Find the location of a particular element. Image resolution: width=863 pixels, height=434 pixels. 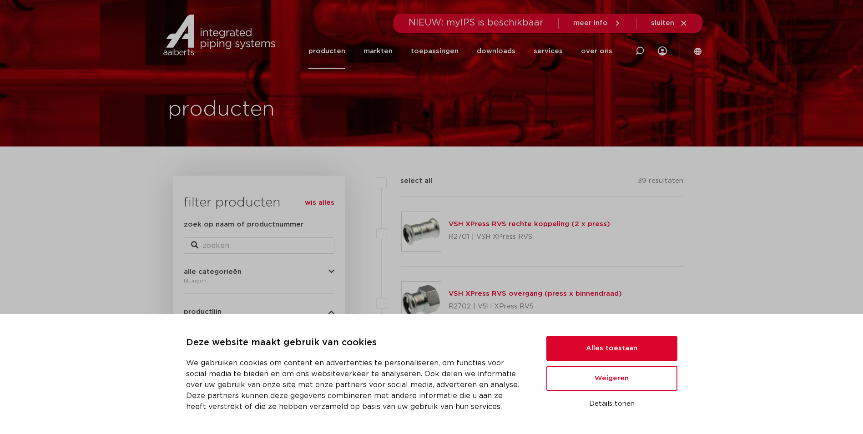

p: 39 resultaten is located at coordinates (660, 182).